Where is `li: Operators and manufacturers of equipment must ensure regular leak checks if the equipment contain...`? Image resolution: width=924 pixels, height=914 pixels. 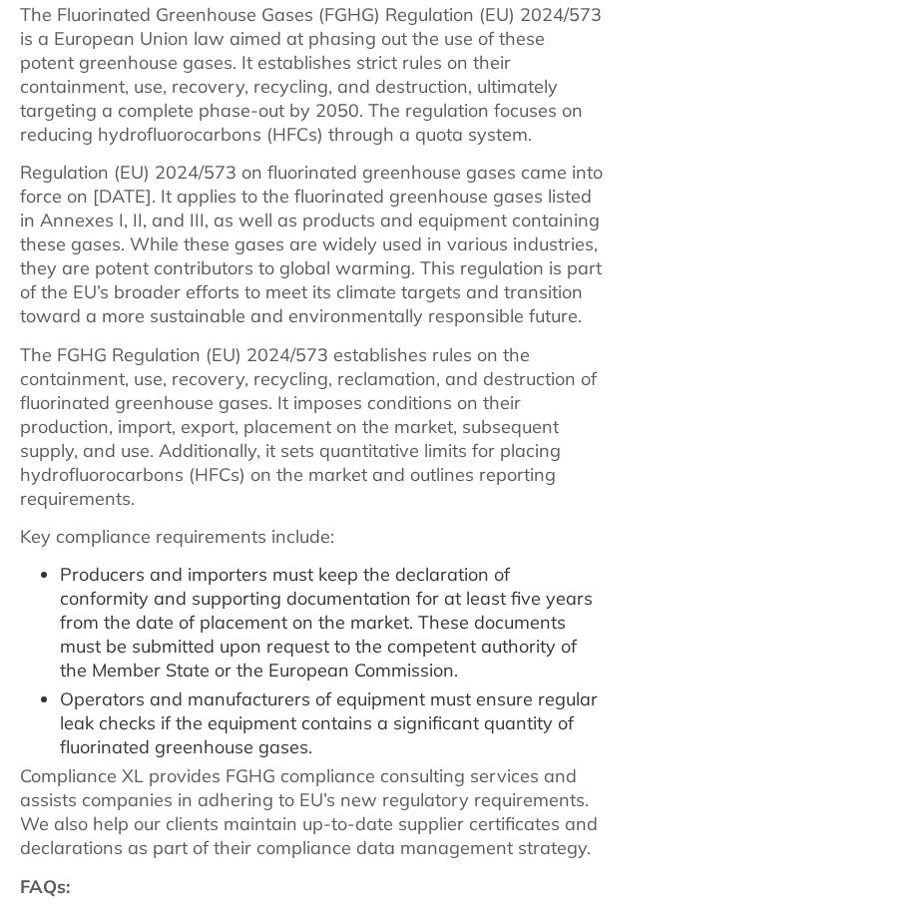 li: Operators and manufacturers of equipment must ensure regular leak checks if the equipment contain... is located at coordinates (331, 724).